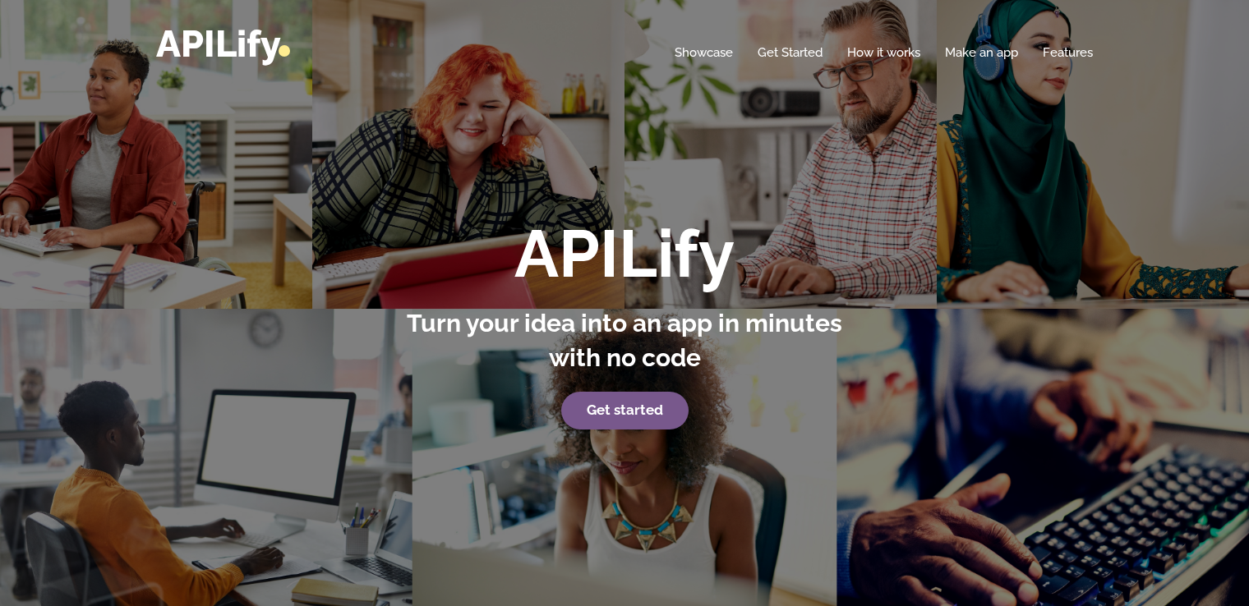 The width and height of the screenshot is (1249, 606). What do you see at coordinates (625, 340) in the screenshot?
I see `strong: Turn your idea into an app in minutes with no code` at bounding box center [625, 340].